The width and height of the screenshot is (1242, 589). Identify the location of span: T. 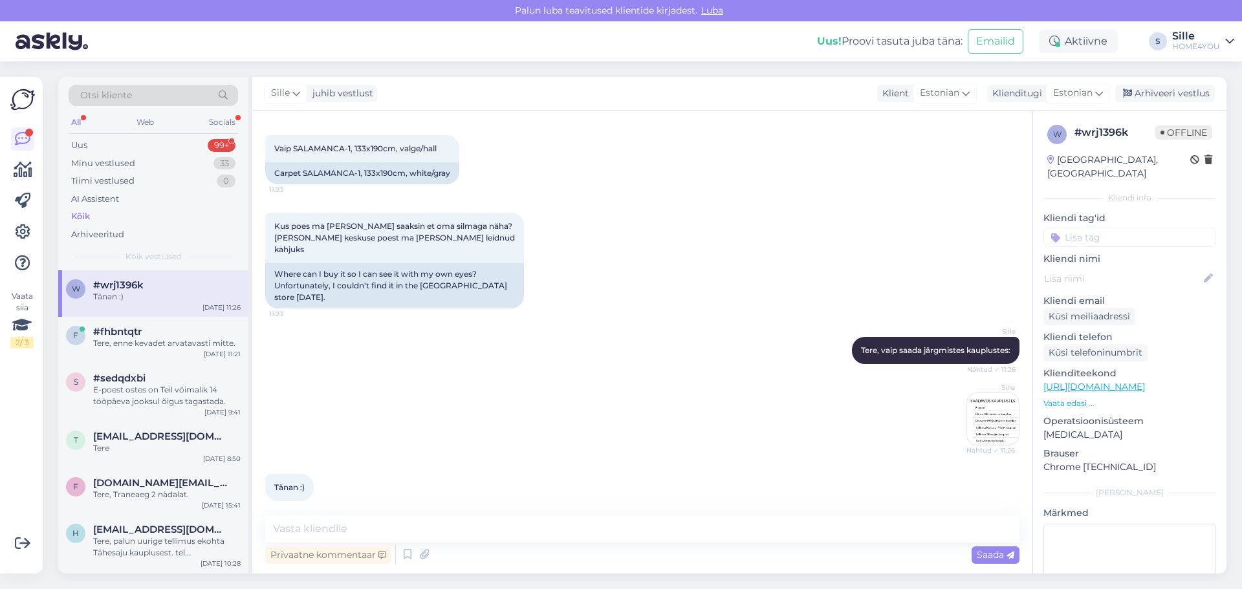
(76, 440).